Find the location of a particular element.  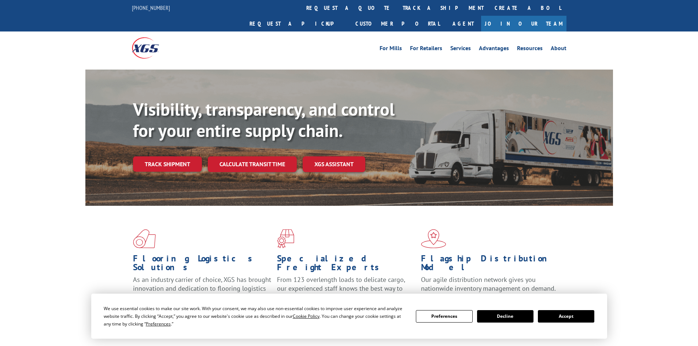

span: As an industry carrier of choice, XGS has brought innovation and dedication to flooring logistics... is located at coordinates (202, 288).